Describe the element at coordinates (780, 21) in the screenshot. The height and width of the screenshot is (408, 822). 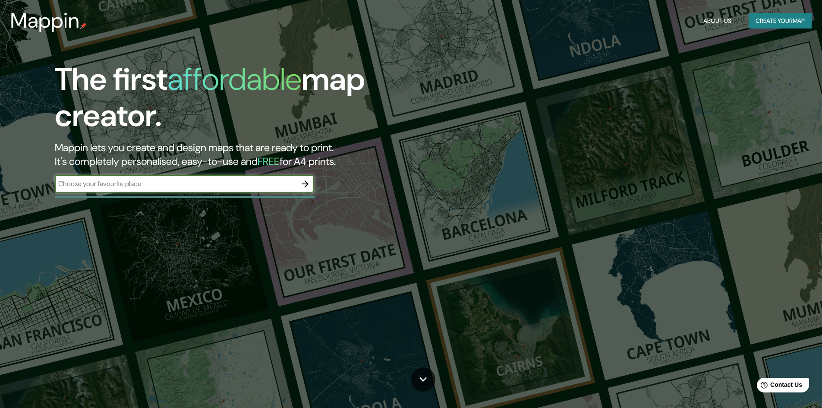
I see `button: Create yourmap` at that location.